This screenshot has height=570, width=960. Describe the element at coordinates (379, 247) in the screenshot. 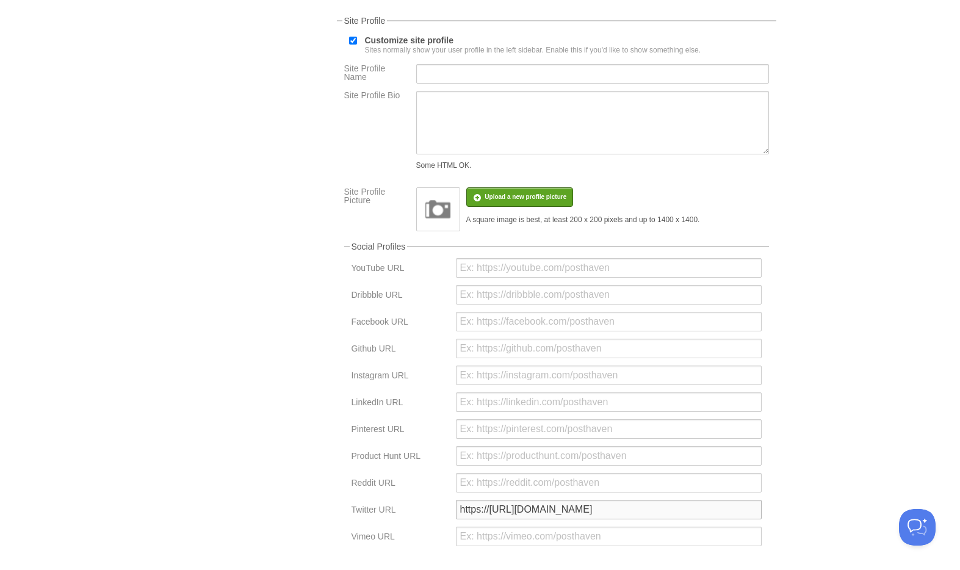

I see `legend: Social Profiles` at that location.